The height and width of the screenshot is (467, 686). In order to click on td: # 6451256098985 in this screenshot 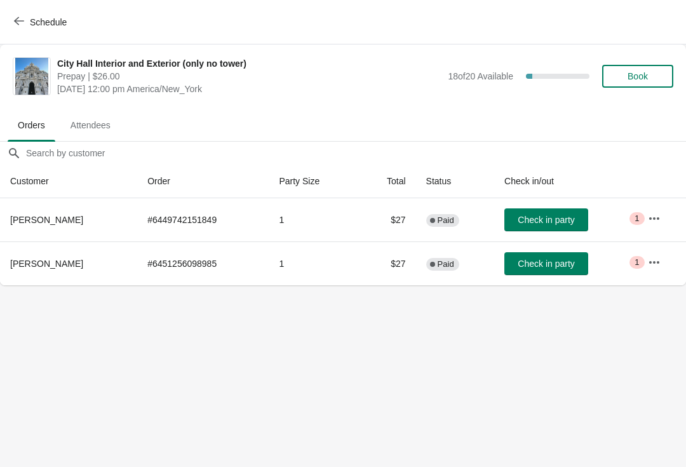, I will do `click(203, 263)`.